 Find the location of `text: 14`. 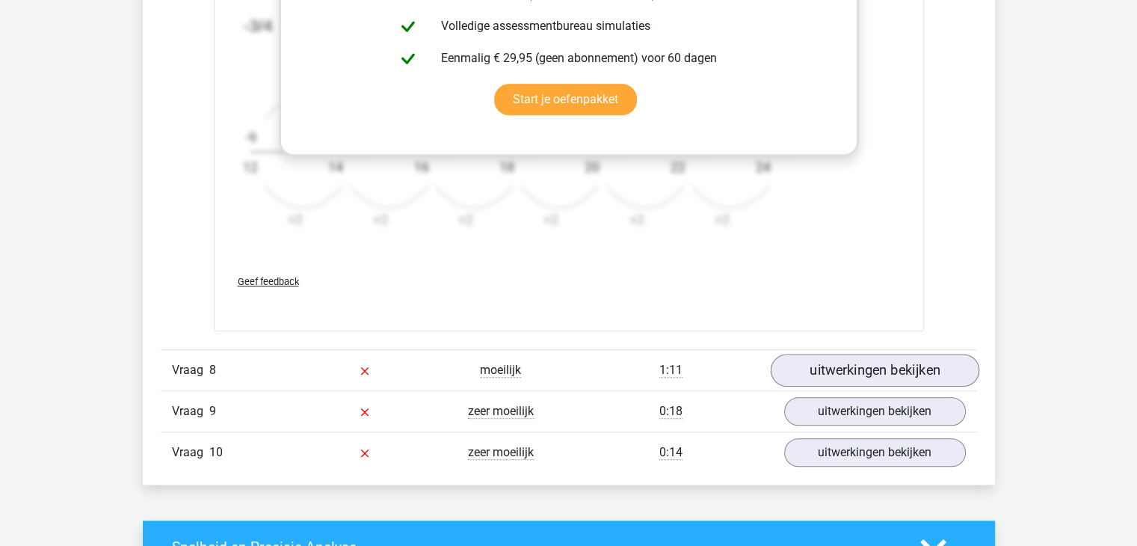

text: 14 is located at coordinates (336, 167).